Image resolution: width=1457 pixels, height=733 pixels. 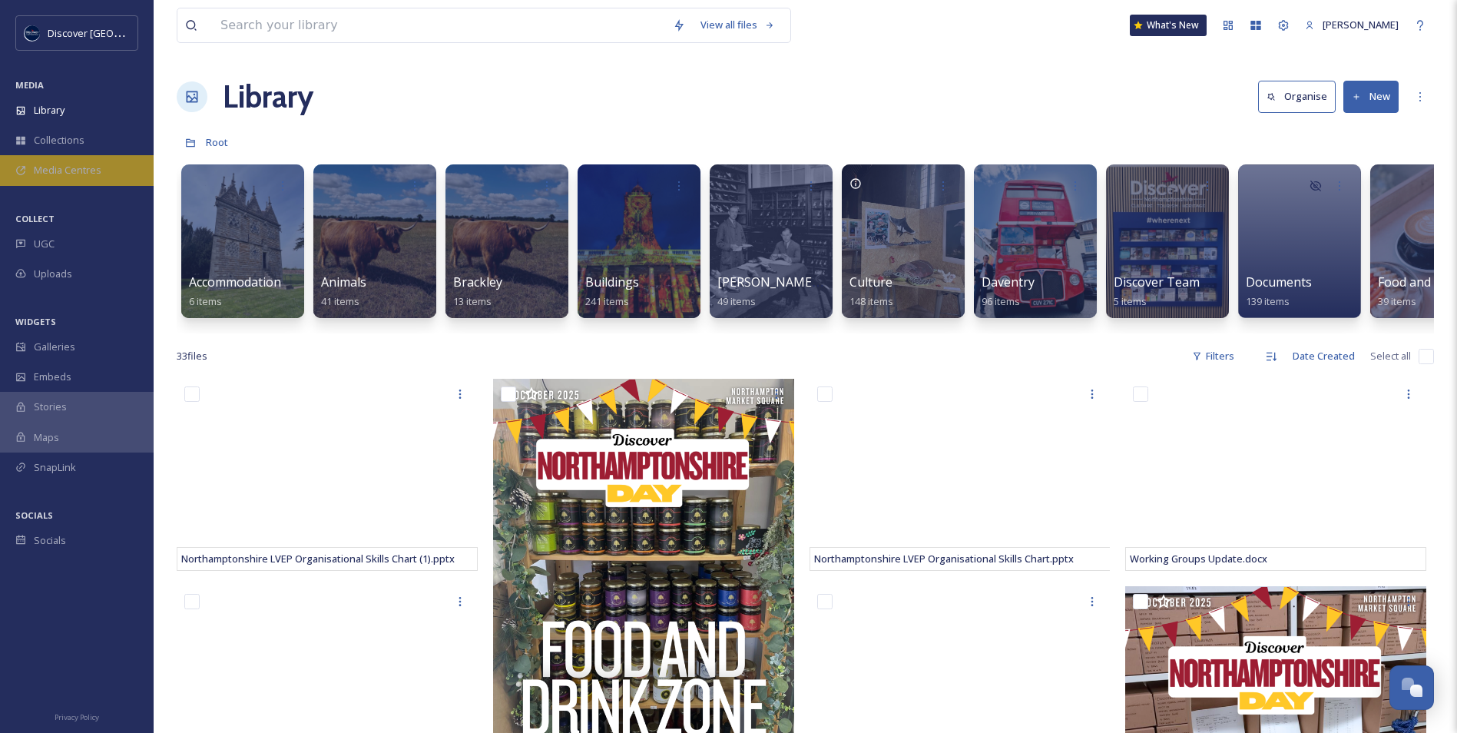 I want to click on div: Filters, so click(x=1213, y=356).